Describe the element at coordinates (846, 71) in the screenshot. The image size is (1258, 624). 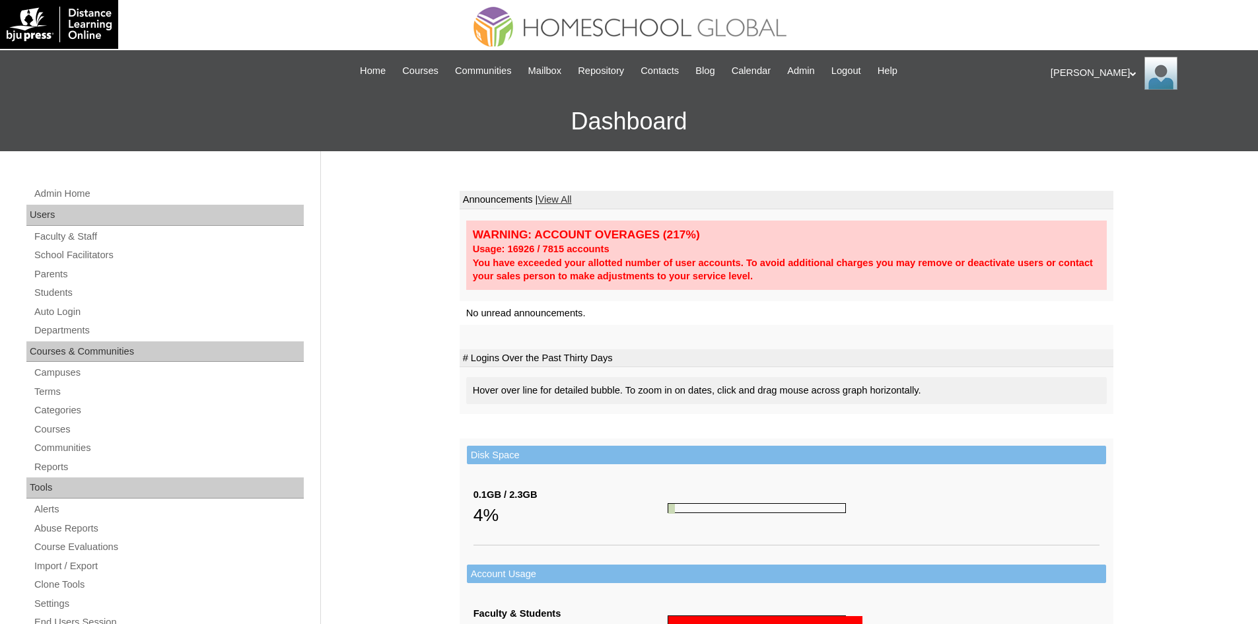
I see `a: Logout` at that location.